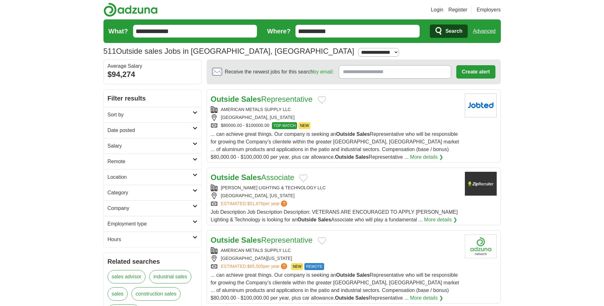 Image resolution: width=604 pixels, height=306 pixels. Describe the element at coordinates (150, 193) in the screenshot. I see `h2: Category` at that location.